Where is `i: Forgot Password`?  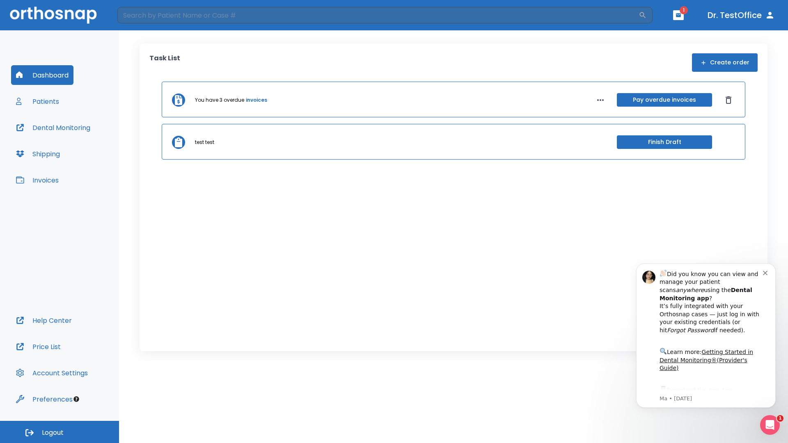 i: Forgot Password is located at coordinates (67, 79).